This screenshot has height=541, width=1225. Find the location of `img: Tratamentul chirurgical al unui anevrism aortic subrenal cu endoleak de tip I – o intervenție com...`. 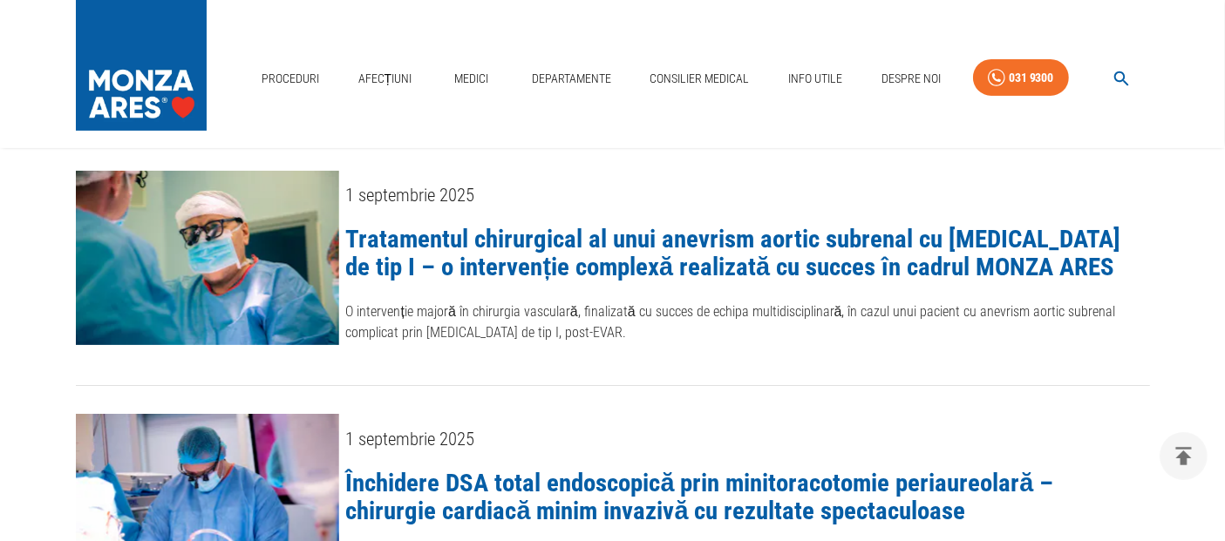

img: Tratamentul chirurgical al unui anevrism aortic subrenal cu endoleak de tip I – o intervenție com... is located at coordinates (207, 258).